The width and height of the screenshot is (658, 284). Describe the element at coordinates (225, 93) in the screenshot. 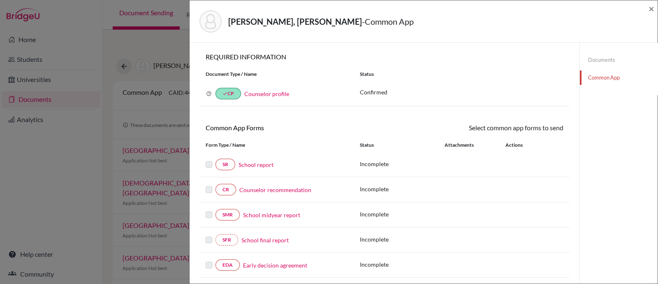

I see `i: done` at that location.